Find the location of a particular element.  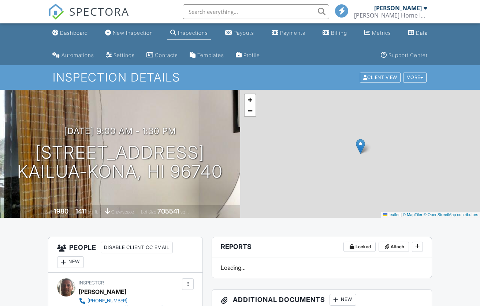

div: 705541 is located at coordinates (168, 211).